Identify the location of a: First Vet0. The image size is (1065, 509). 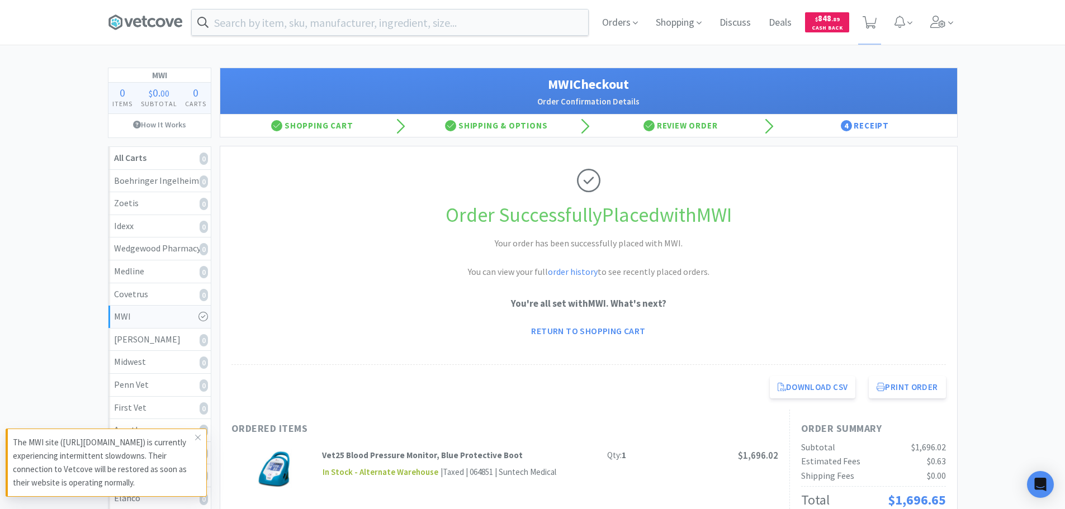
(159, 408).